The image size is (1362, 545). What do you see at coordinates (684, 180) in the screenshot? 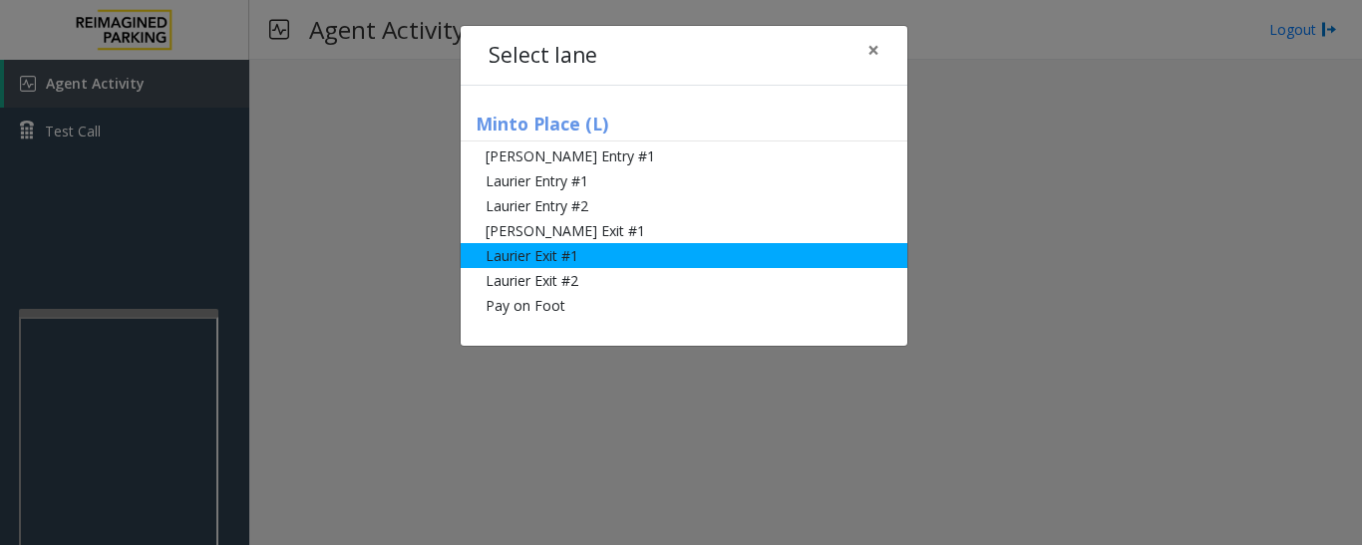
I see `li: Laurier Entry #1` at bounding box center [684, 180].